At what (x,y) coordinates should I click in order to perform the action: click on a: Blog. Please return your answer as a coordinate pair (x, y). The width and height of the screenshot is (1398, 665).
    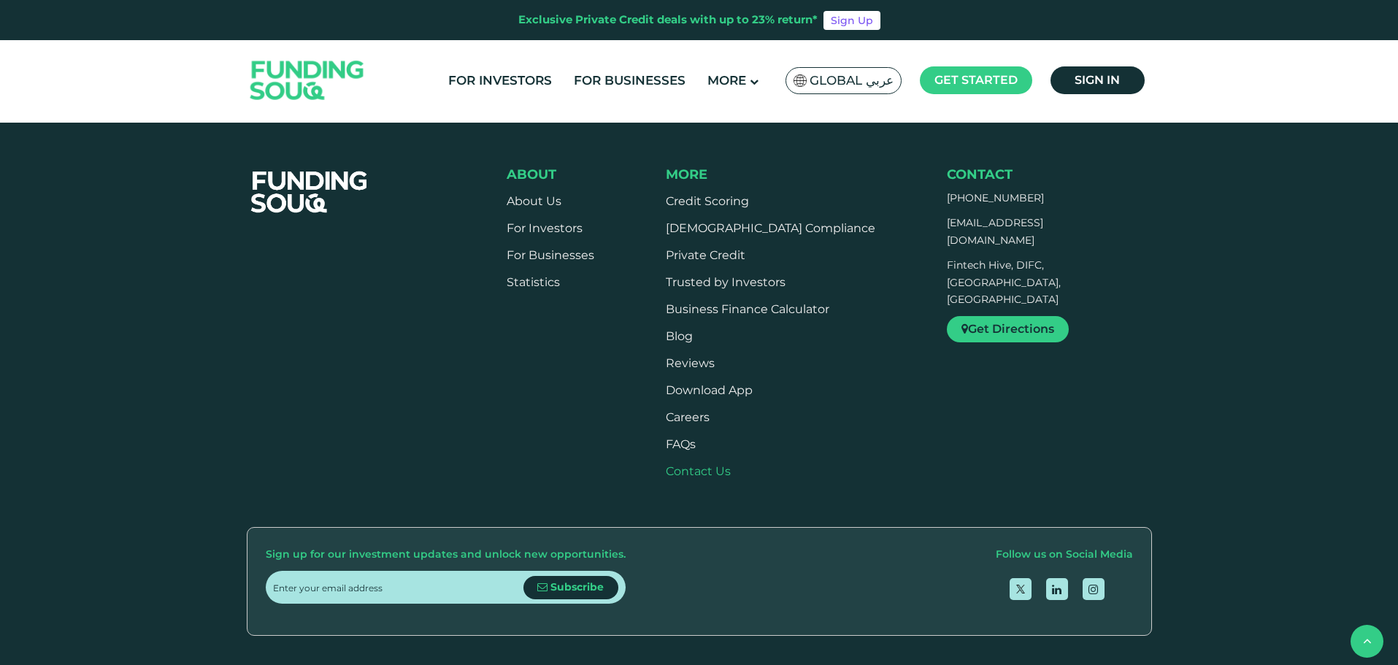
    Looking at the image, I should click on (679, 336).